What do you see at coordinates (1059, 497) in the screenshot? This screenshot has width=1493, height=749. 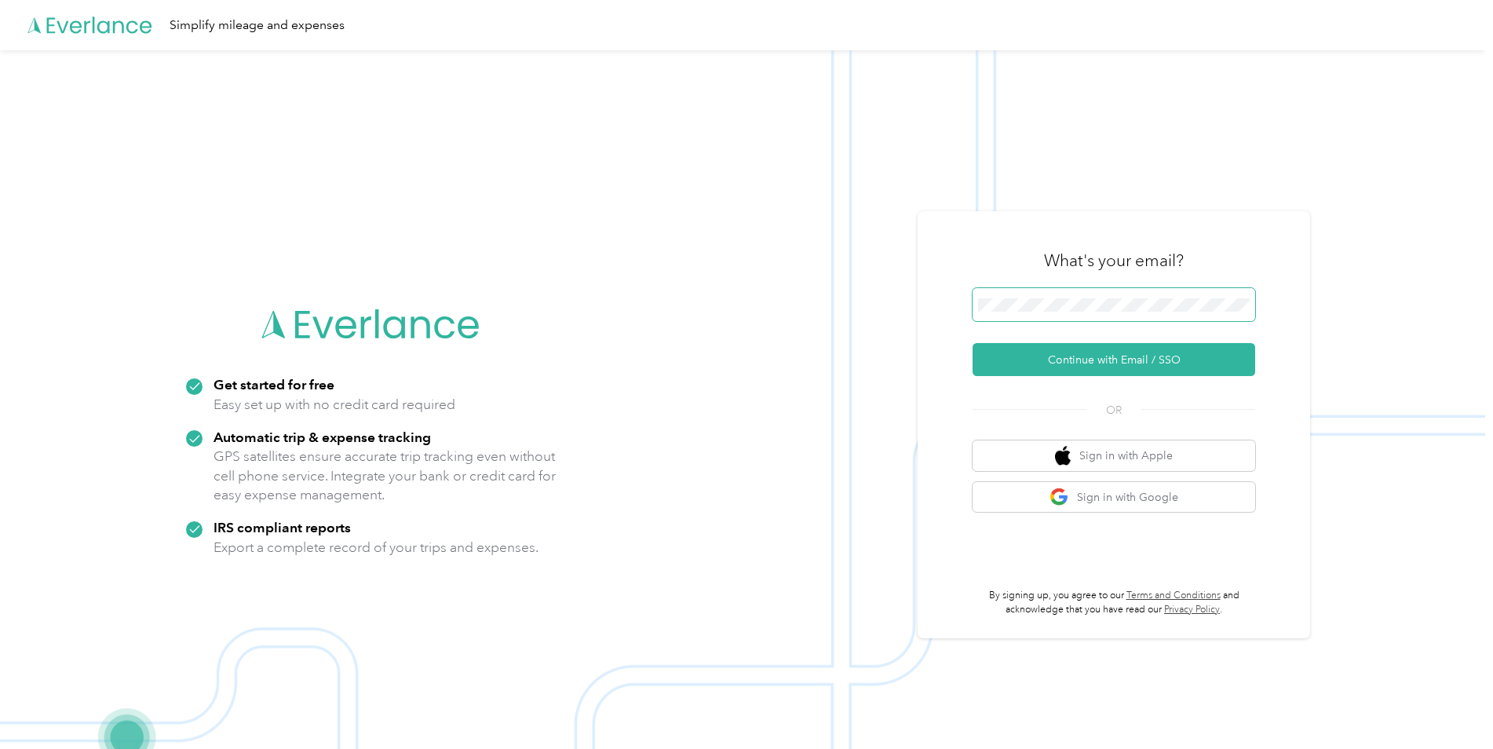 I see `img: google logo` at bounding box center [1059, 497].